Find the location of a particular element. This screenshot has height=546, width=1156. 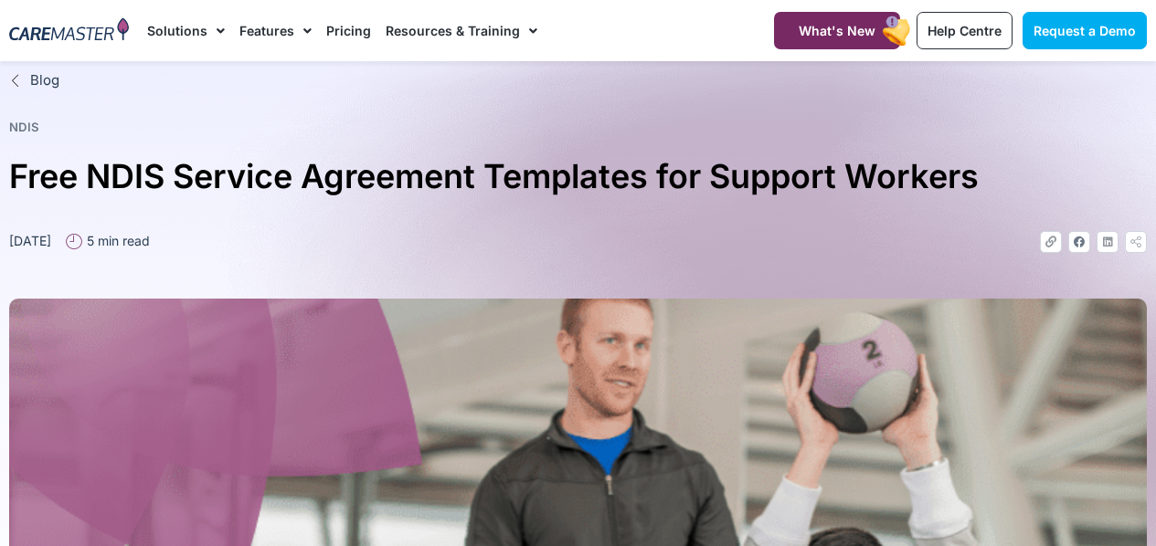

span: Request a Demo is located at coordinates (1085, 30).